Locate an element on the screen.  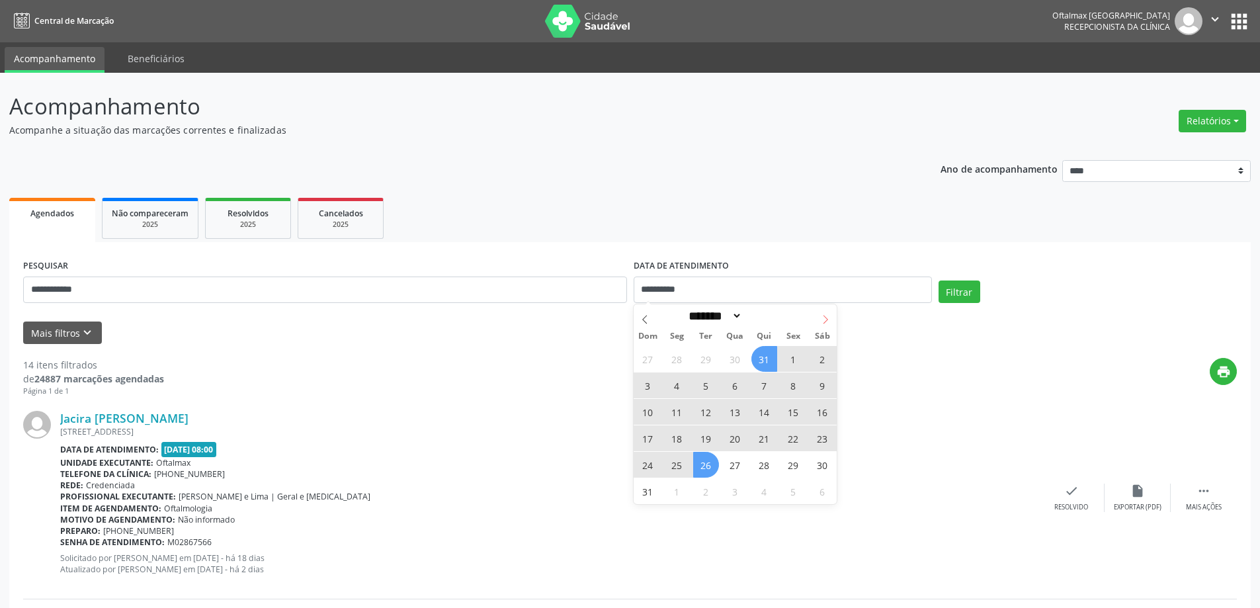
span: Setembro 6, 2025 is located at coordinates (822, 491).